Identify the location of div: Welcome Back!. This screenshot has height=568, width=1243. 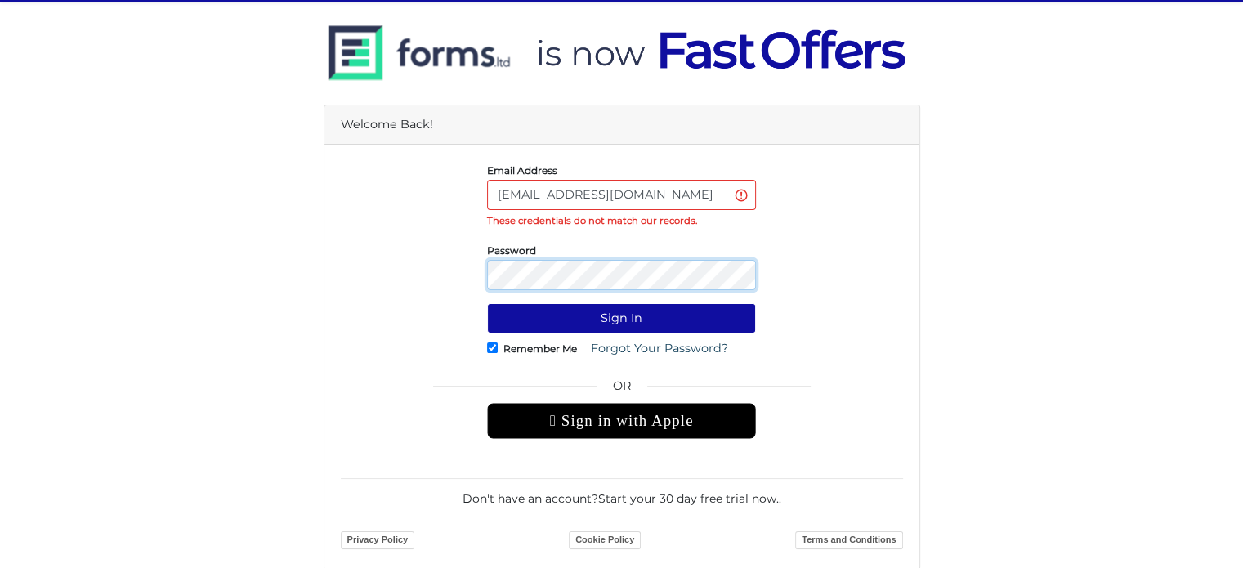
(622, 125).